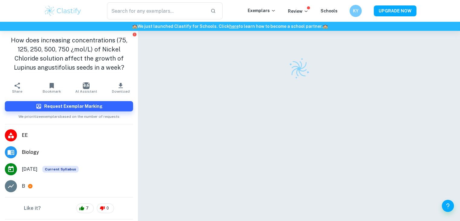 The image size is (460, 221). What do you see at coordinates (73, 106) in the screenshot?
I see `h6: Request Exemplar Marking` at bounding box center [73, 106].